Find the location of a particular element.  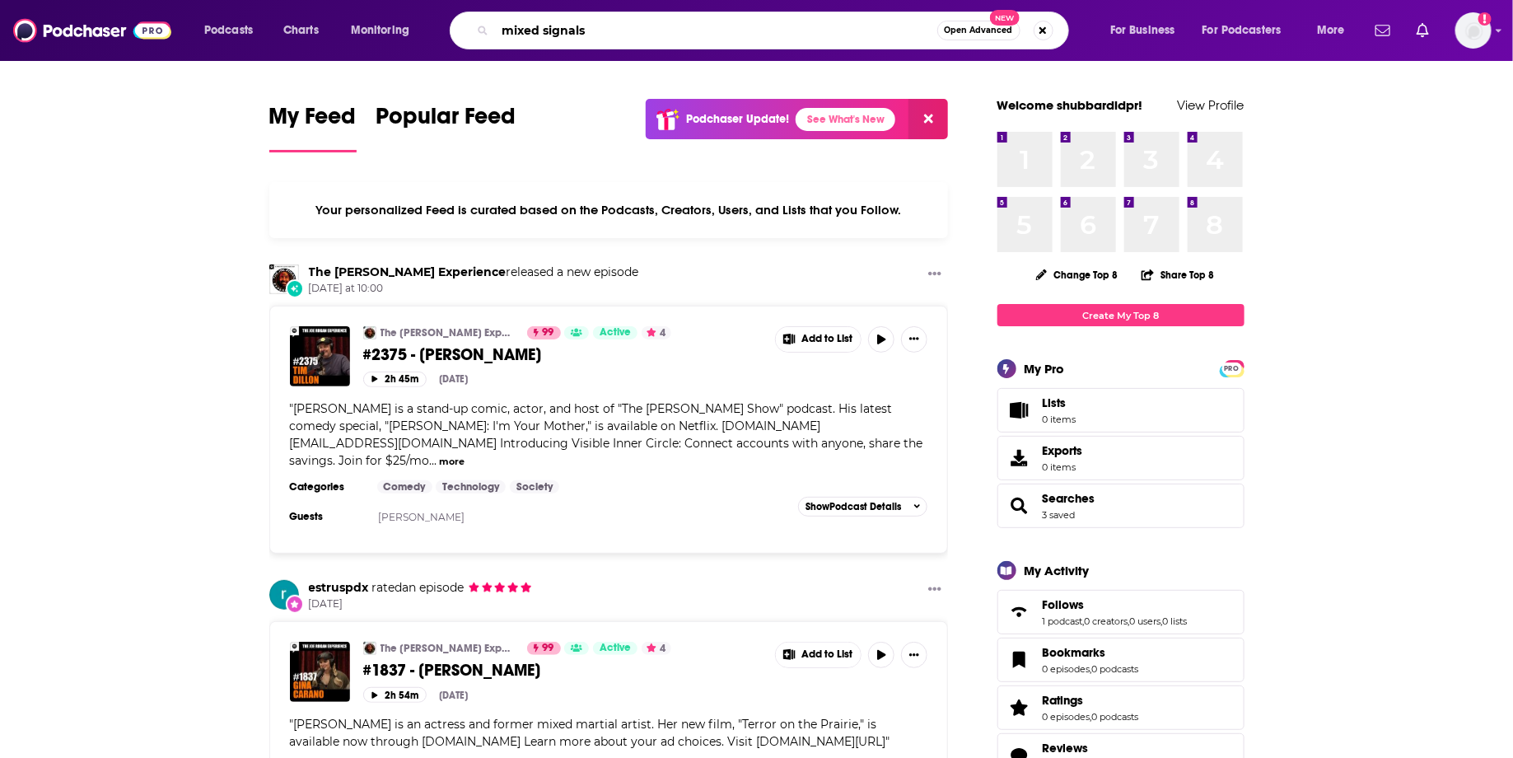

button: more is located at coordinates (451, 461).